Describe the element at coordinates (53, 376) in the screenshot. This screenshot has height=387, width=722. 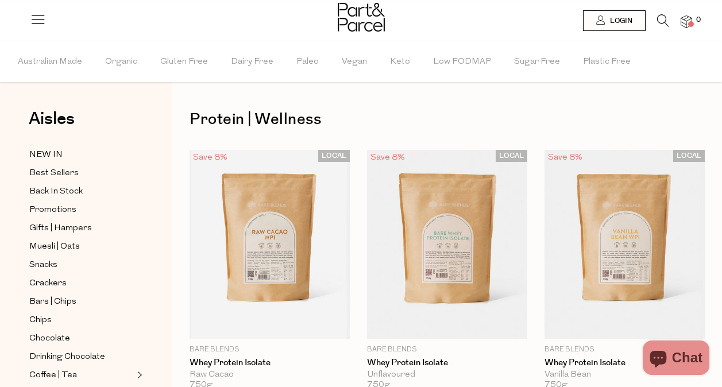
I see `span: Coffee | Tea` at that location.